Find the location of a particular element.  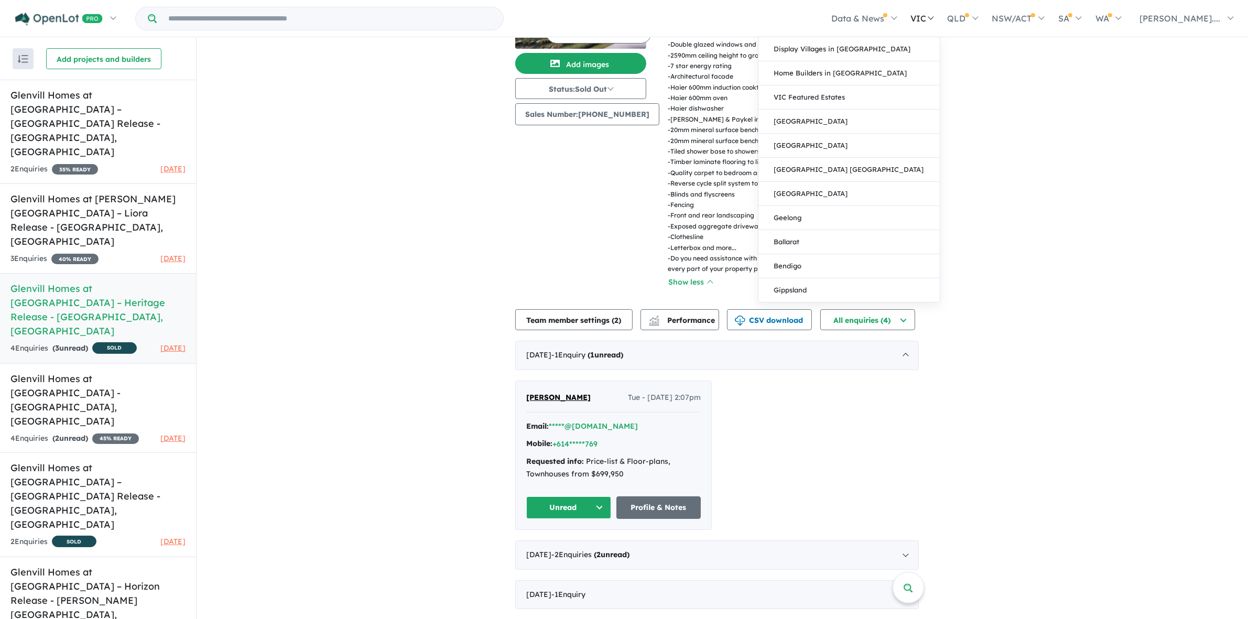

p: - Quality carpet to bedroom and stairs is located at coordinates (802, 173).